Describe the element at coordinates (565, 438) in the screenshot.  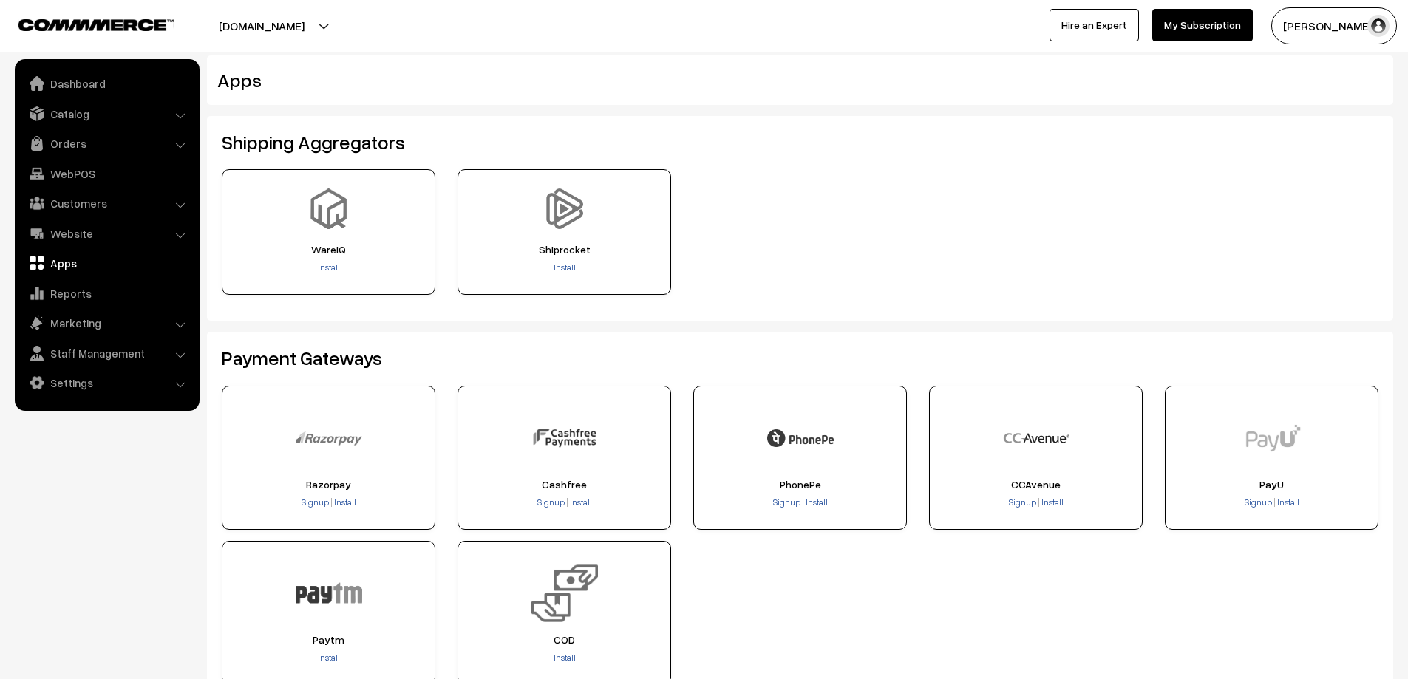
I see `img: Cashfree` at that location.